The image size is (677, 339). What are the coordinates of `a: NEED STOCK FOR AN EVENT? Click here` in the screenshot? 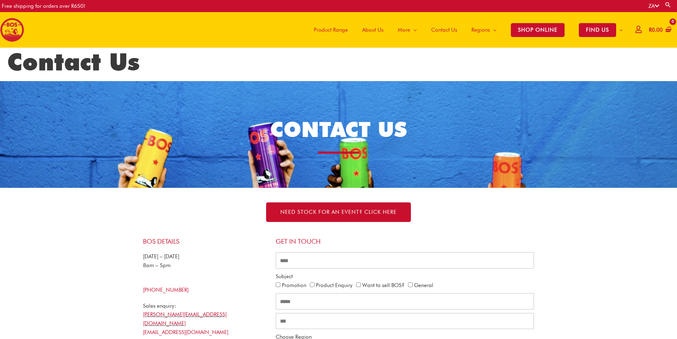 It's located at (338, 212).